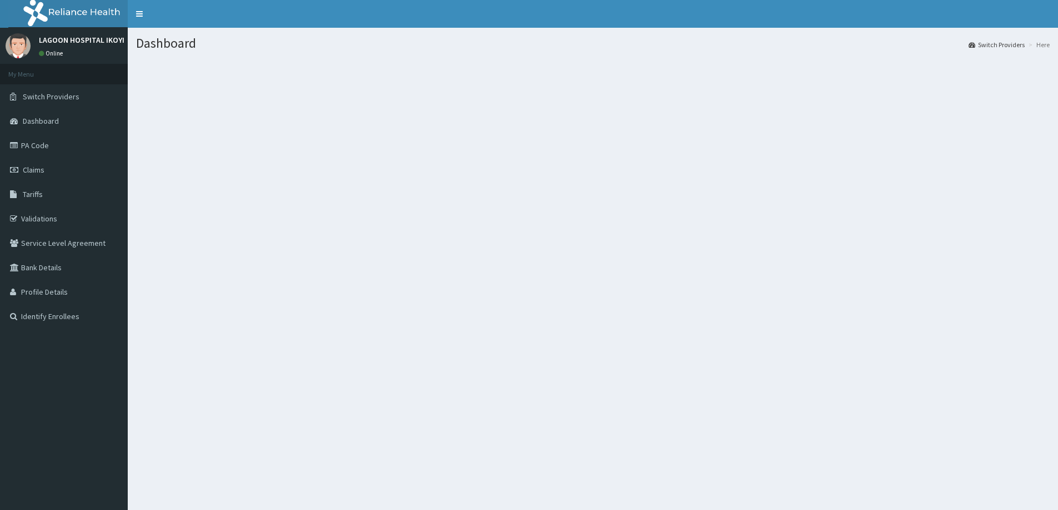 Image resolution: width=1058 pixels, height=510 pixels. I want to click on li: Here, so click(1037, 44).